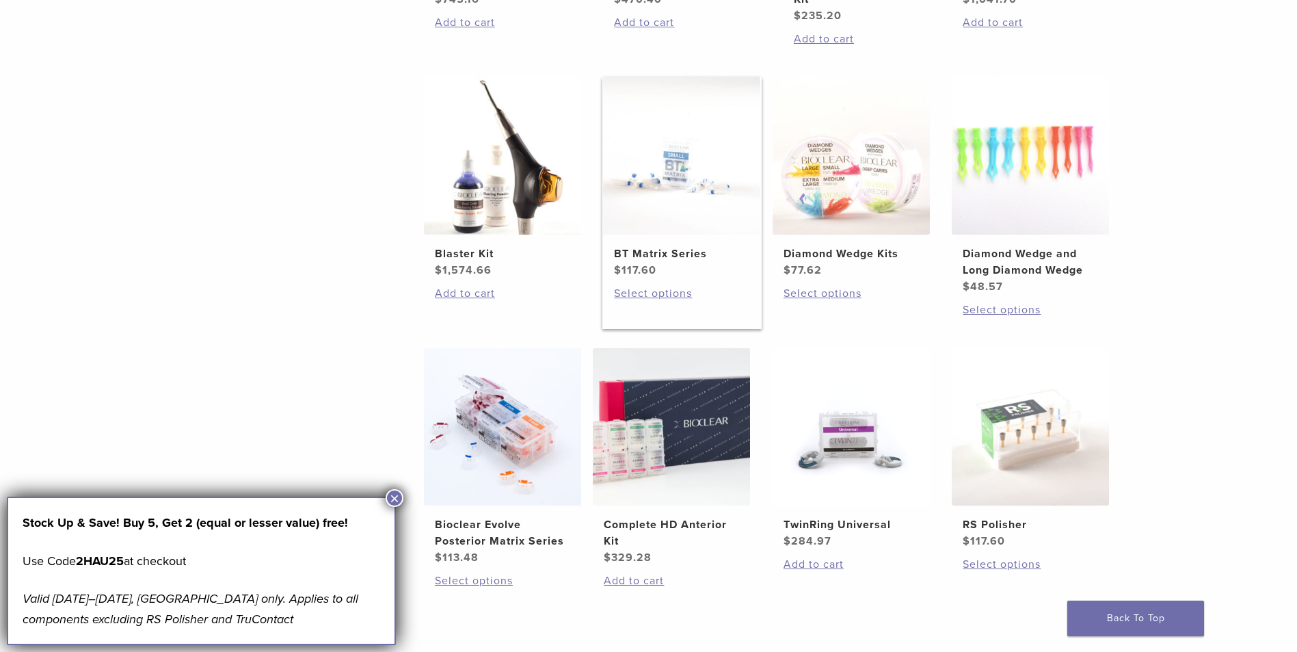 The image size is (1297, 652). I want to click on a: Add to cart: “Complete HD Anterior Kit”, so click(671, 580).